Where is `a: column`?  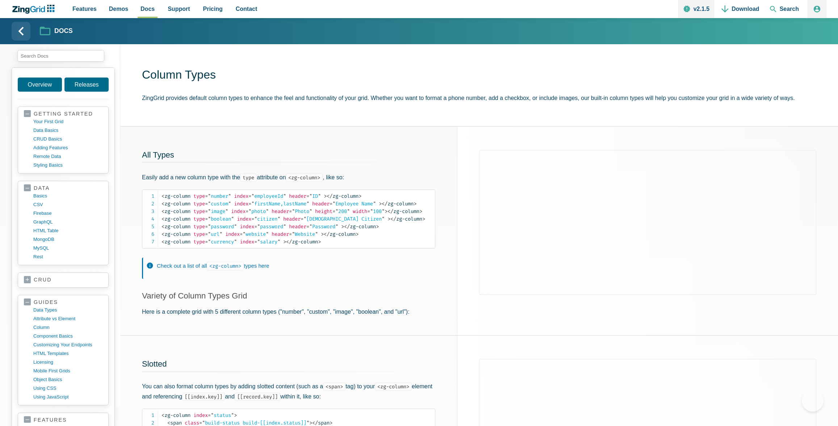 a: column is located at coordinates (68, 328).